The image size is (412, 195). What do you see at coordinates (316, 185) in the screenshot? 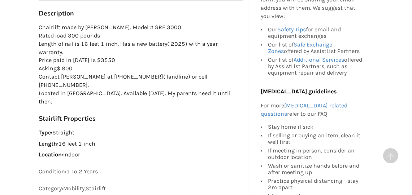
I see `div: Practice physical distancing - stay 2m apart` at bounding box center [316, 185].